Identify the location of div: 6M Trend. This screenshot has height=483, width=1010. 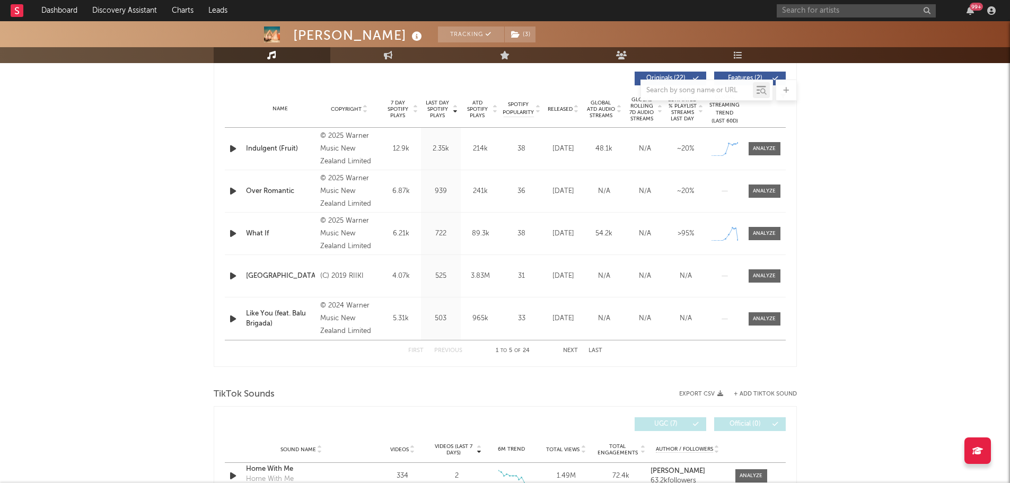
(511, 449).